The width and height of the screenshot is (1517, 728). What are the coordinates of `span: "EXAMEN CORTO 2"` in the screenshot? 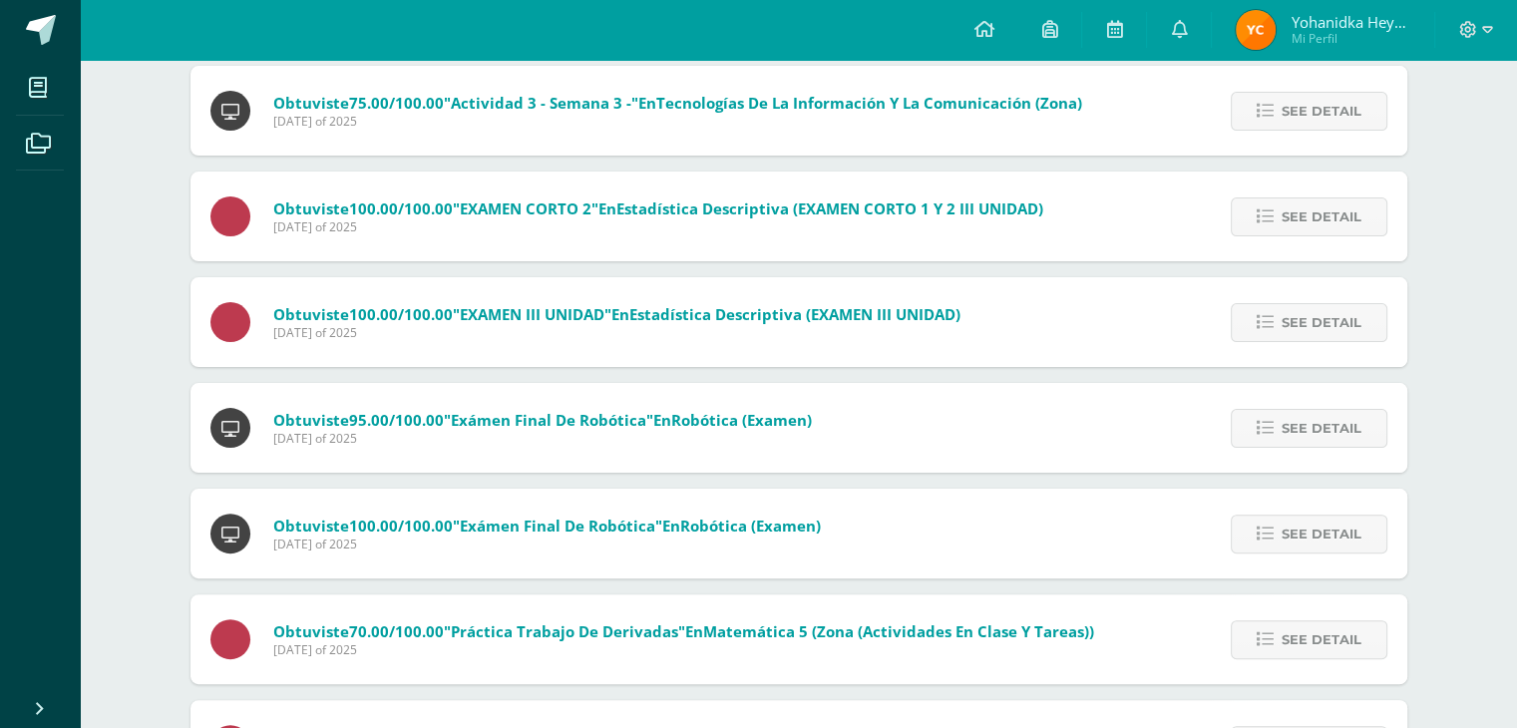 It's located at (526, 208).